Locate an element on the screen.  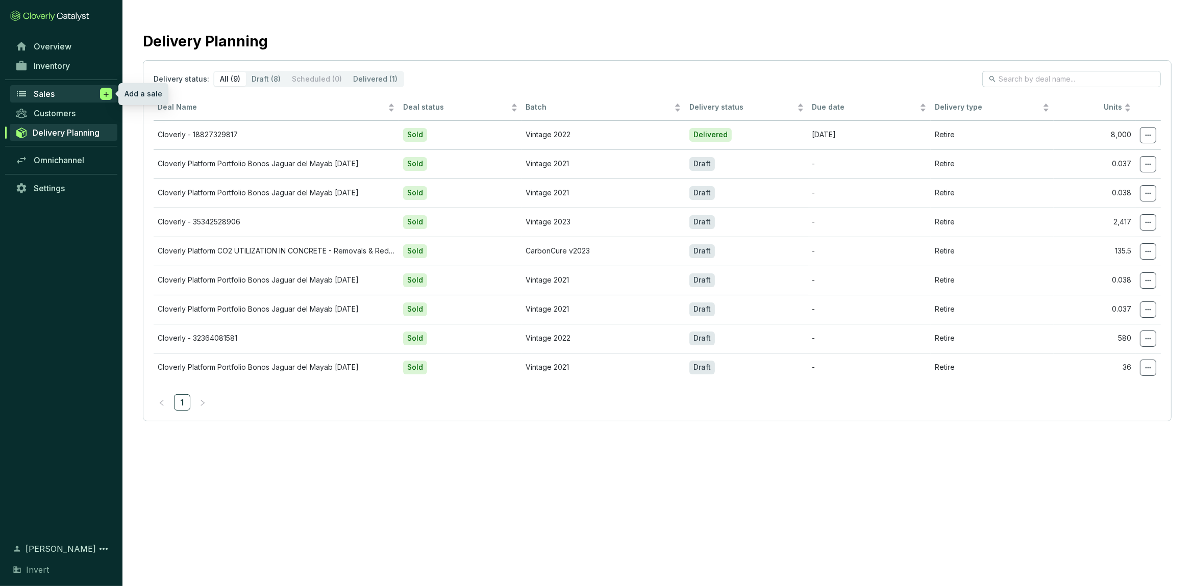
td: 2,417 is located at coordinates (1094, 222).